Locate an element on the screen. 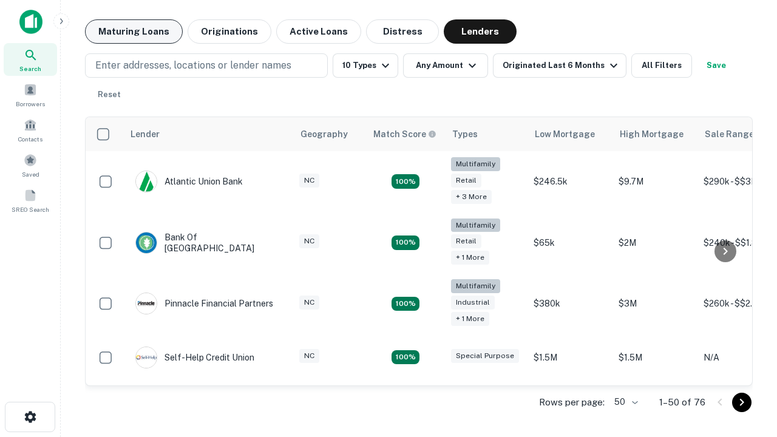  button: Any Amount is located at coordinates (446, 66).